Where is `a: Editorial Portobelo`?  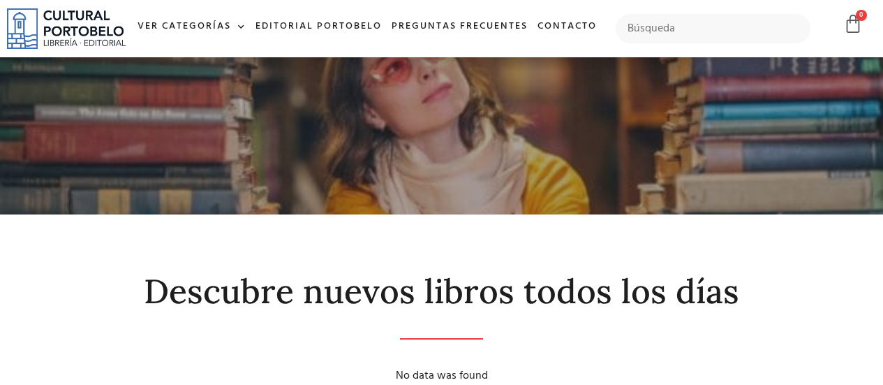
a: Editorial Portobelo is located at coordinates (318, 27).